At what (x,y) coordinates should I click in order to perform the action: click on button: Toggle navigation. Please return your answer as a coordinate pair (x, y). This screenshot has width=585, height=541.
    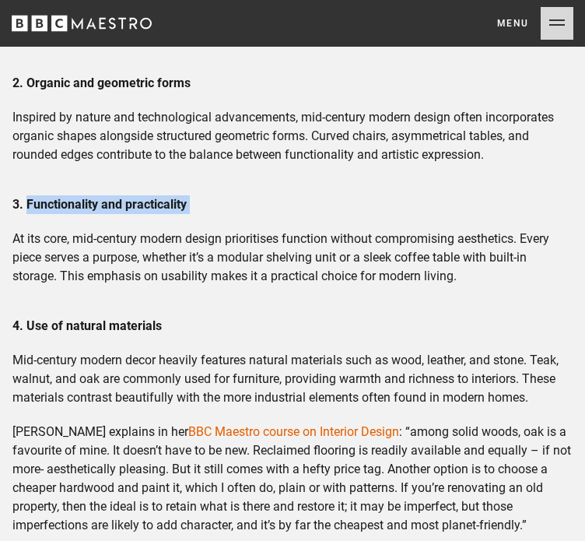
    Looking at the image, I should click on (535, 23).